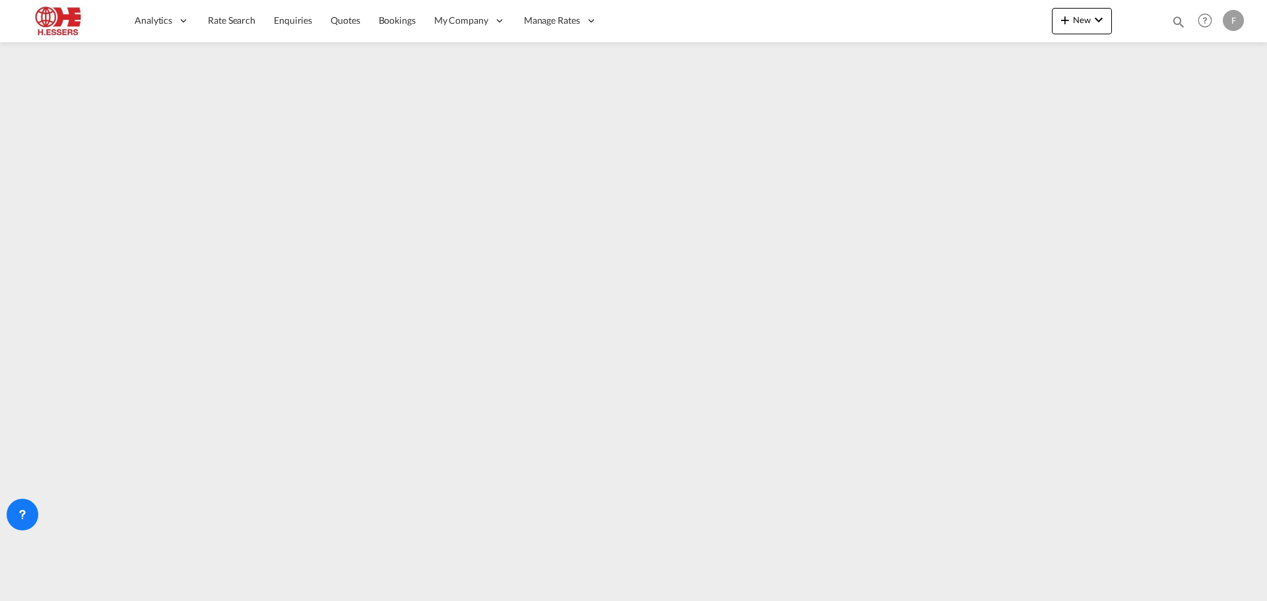 The image size is (1267, 601). Describe the element at coordinates (345, 20) in the screenshot. I see `span: Quotes` at that location.